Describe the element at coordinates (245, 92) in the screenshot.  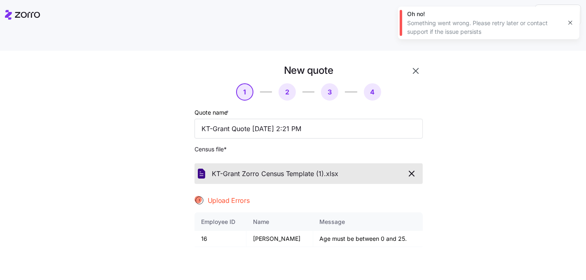
I see `button: 1` at that location.